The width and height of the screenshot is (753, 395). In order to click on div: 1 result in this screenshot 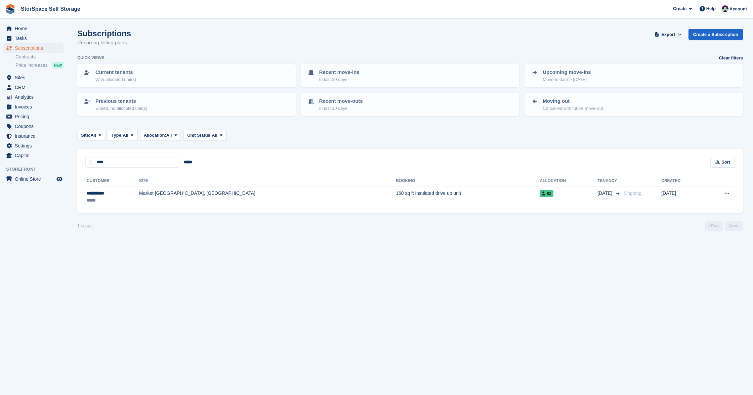, I will do `click(85, 226)`.